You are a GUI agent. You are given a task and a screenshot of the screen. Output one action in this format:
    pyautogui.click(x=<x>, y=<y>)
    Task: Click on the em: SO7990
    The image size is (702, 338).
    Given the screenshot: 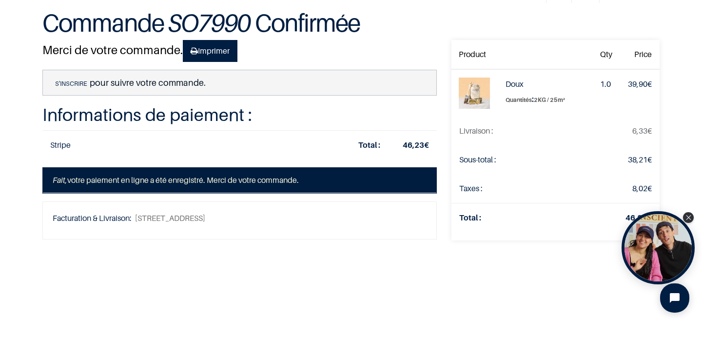 What is the action you would take?
    pyautogui.click(x=209, y=22)
    